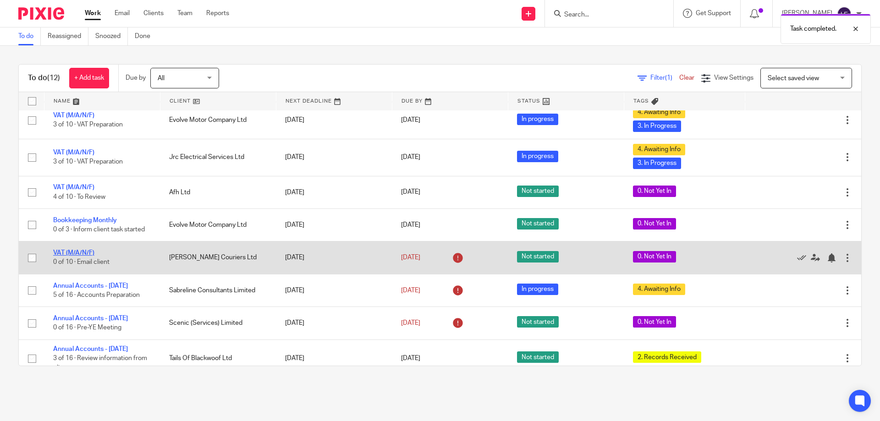 The height and width of the screenshot is (421, 880). Describe the element at coordinates (665, 78) in the screenshot. I see `span: Filter` at that location.